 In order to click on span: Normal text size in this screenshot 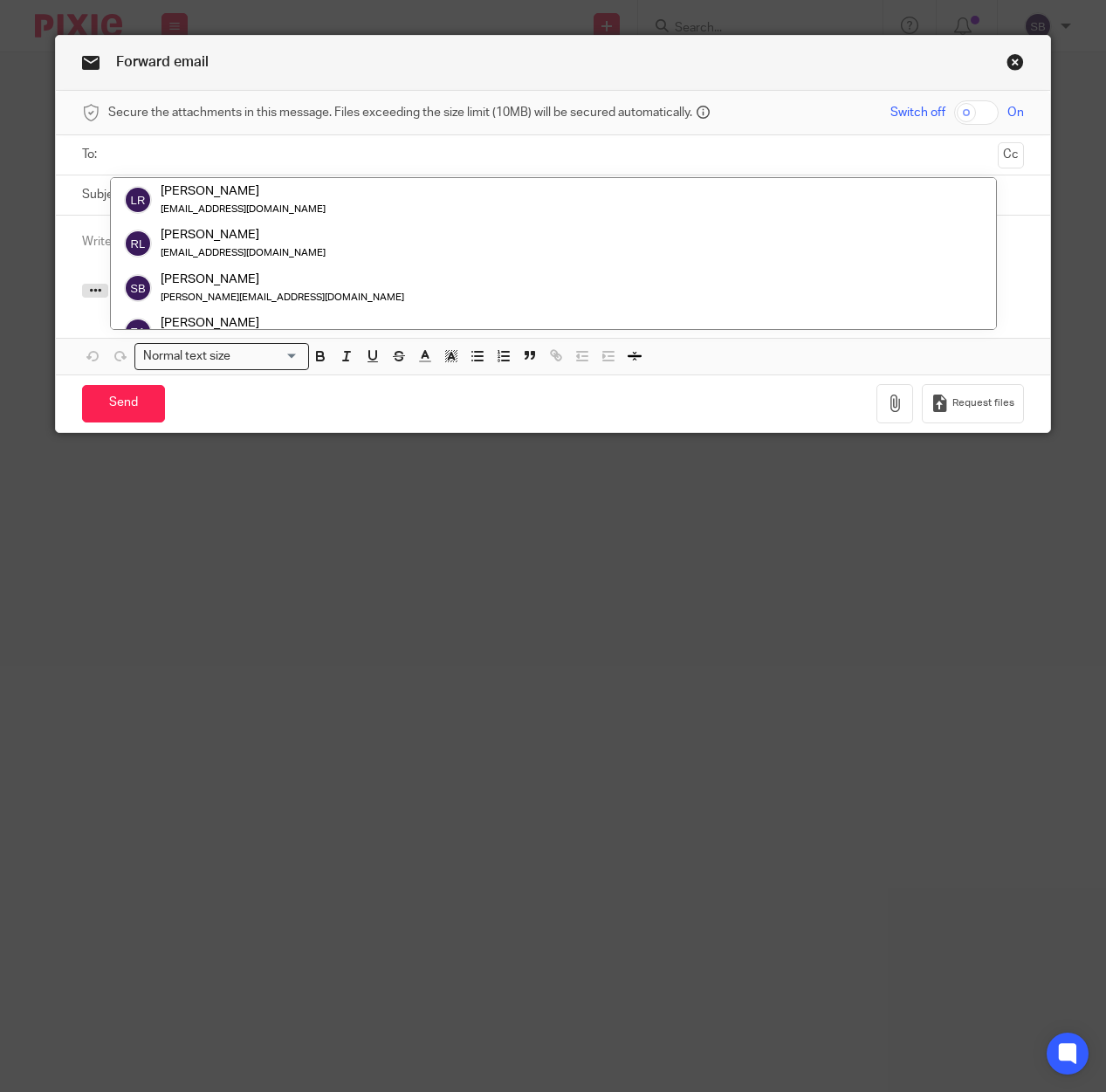, I will do `click(186, 356)`.